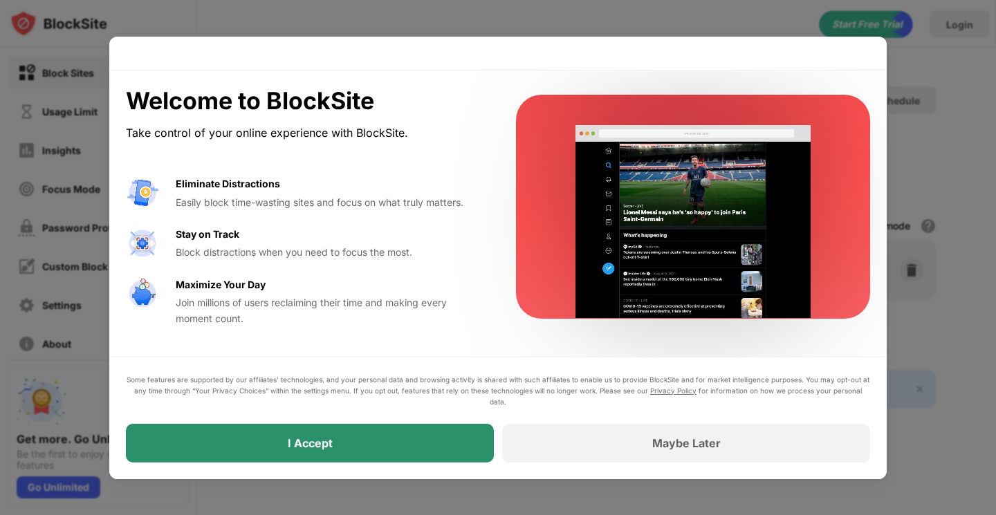 The width and height of the screenshot is (996, 515). I want to click on img: value-focus.svg, so click(143, 244).